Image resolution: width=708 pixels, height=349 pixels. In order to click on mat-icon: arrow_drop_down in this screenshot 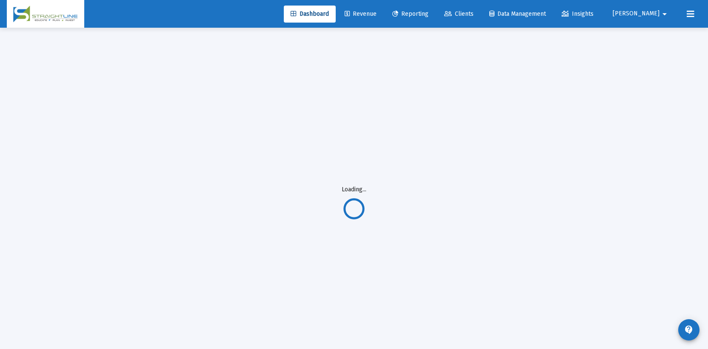, I will do `click(665, 14)`.